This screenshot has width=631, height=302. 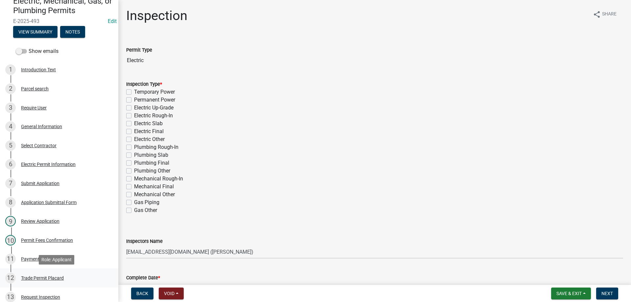 I want to click on div: 6, so click(x=11, y=164).